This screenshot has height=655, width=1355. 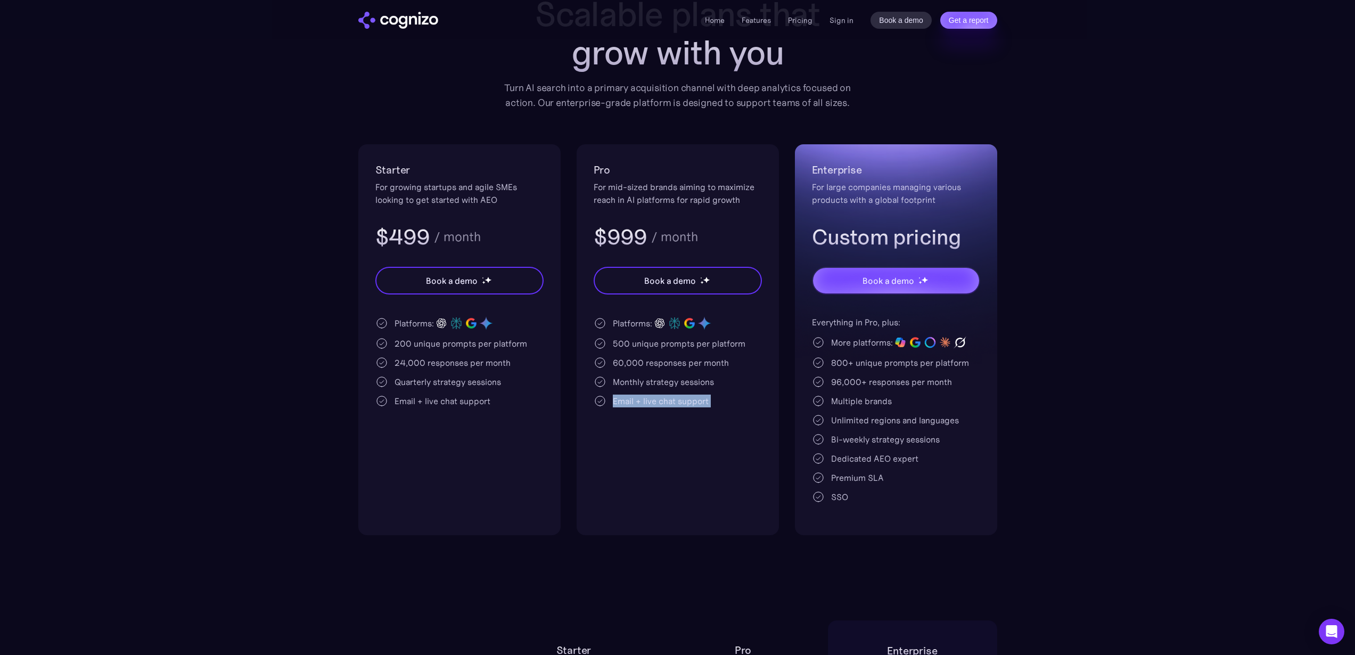 What do you see at coordinates (756, 20) in the screenshot?
I see `a: Features` at bounding box center [756, 20].